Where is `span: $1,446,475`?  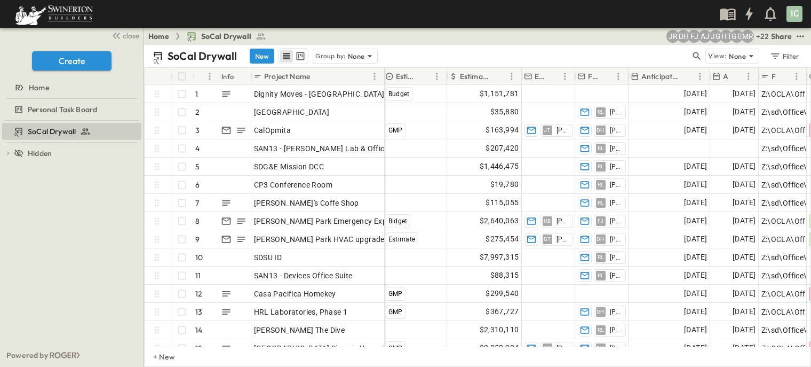 span: $1,446,475 is located at coordinates (500, 166).